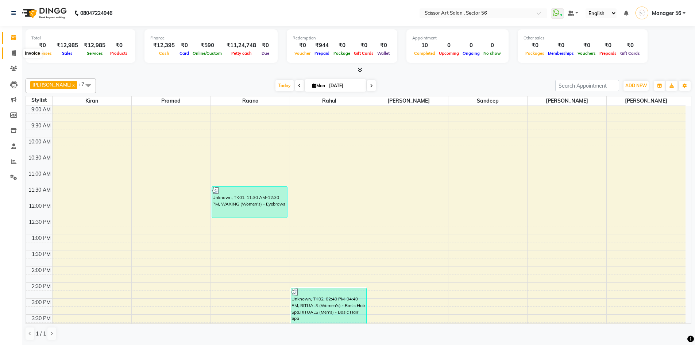 The width and height of the screenshot is (695, 345). I want to click on span: Products, so click(119, 53).